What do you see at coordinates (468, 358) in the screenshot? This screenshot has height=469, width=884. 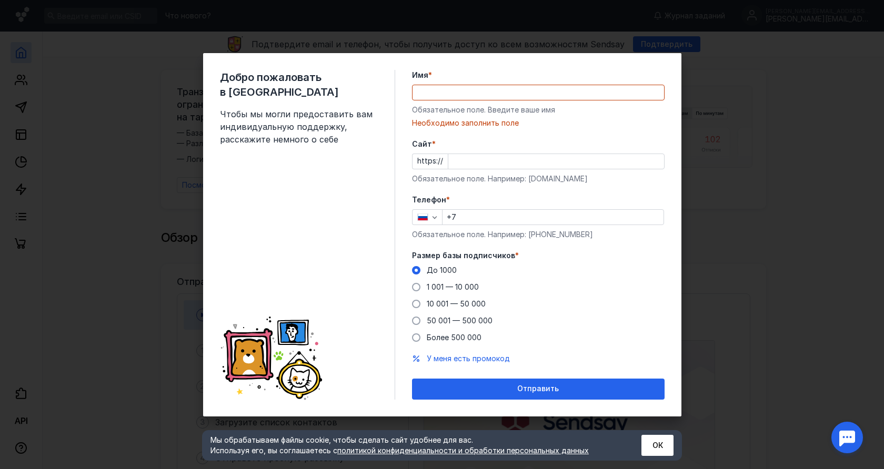 I see `span: У меня есть промокод` at bounding box center [468, 358].